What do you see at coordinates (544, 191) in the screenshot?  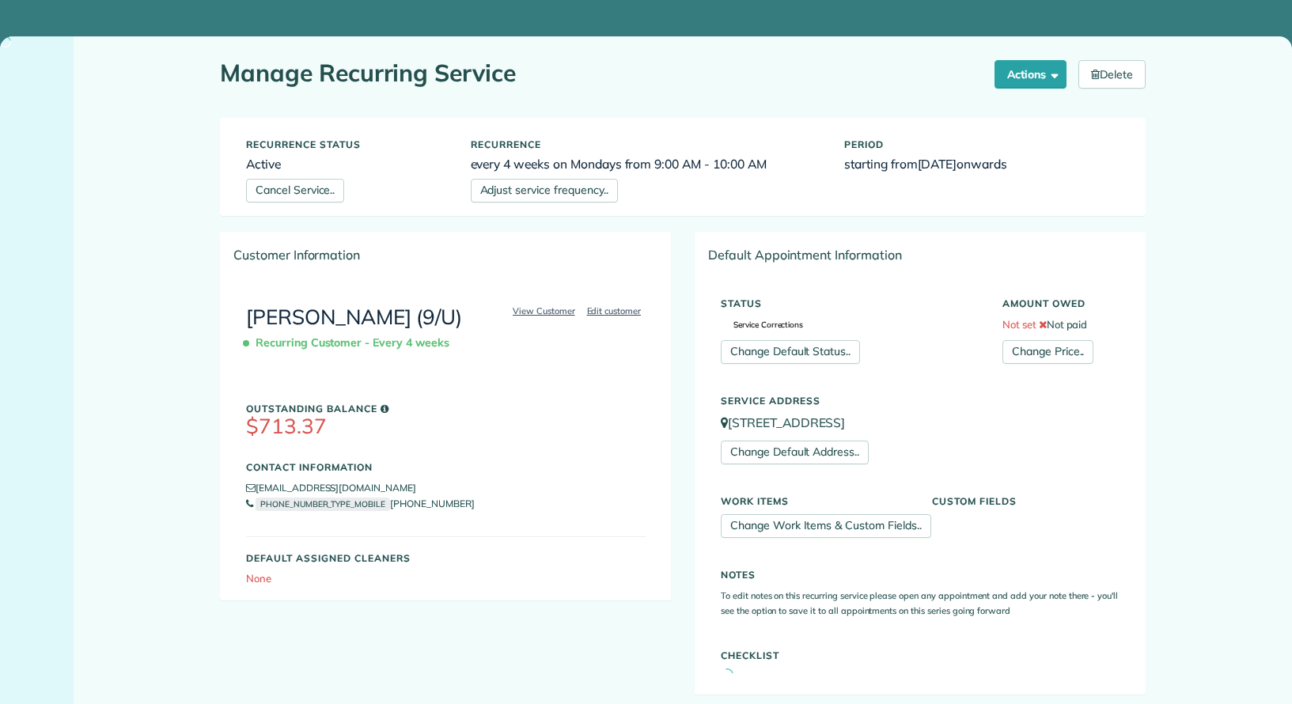 I see `a: Adjust service frequency..` at bounding box center [544, 191].